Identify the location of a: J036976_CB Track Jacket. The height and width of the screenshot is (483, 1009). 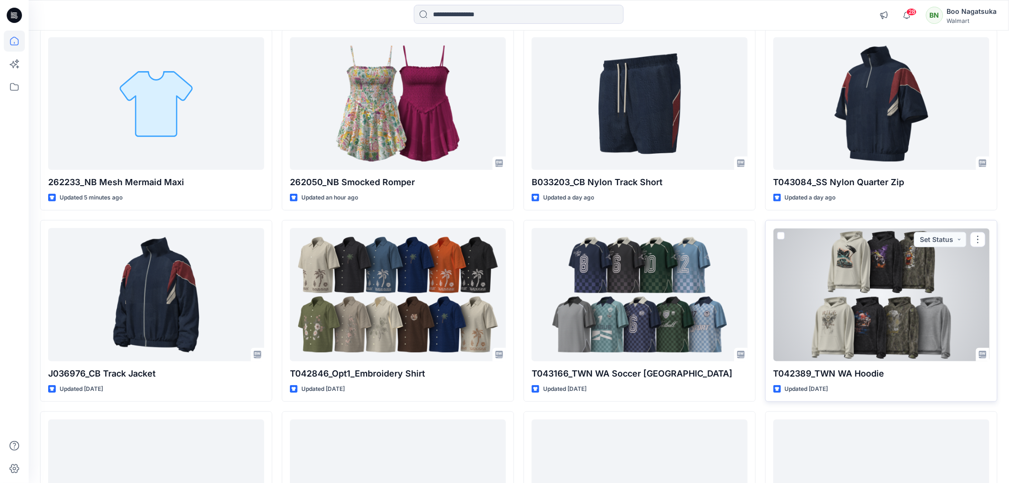
(156, 294).